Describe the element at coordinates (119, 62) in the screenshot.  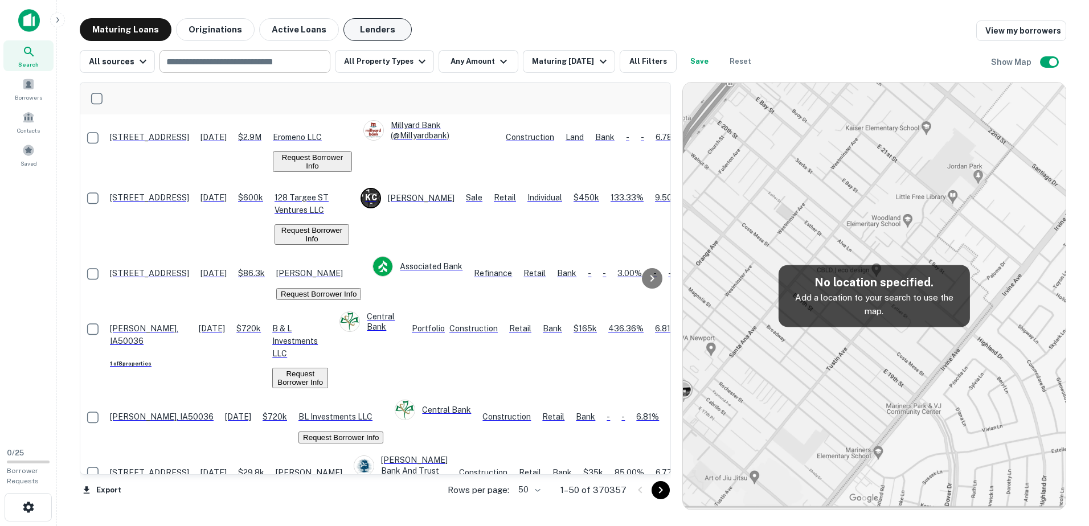
I see `div: All sources` at that location.